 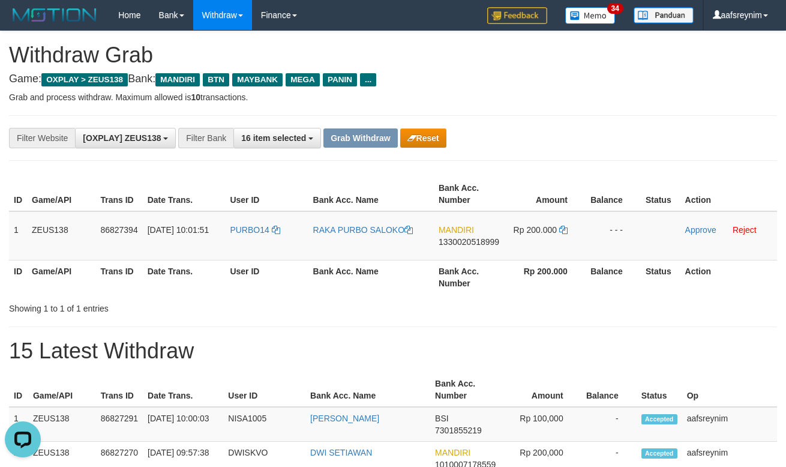 What do you see at coordinates (468, 242) in the screenshot?
I see `span: Copy 1330020518999 to clipboard` at bounding box center [468, 242].